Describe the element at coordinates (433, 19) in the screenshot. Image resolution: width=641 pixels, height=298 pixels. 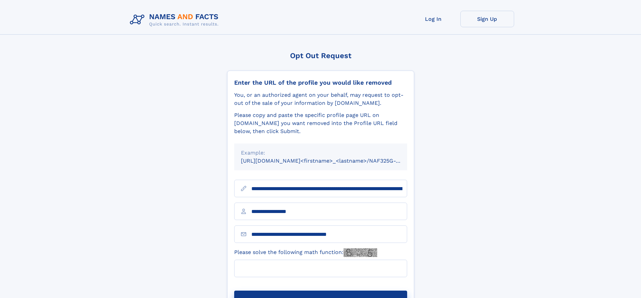
I see `a: Log In` at that location.